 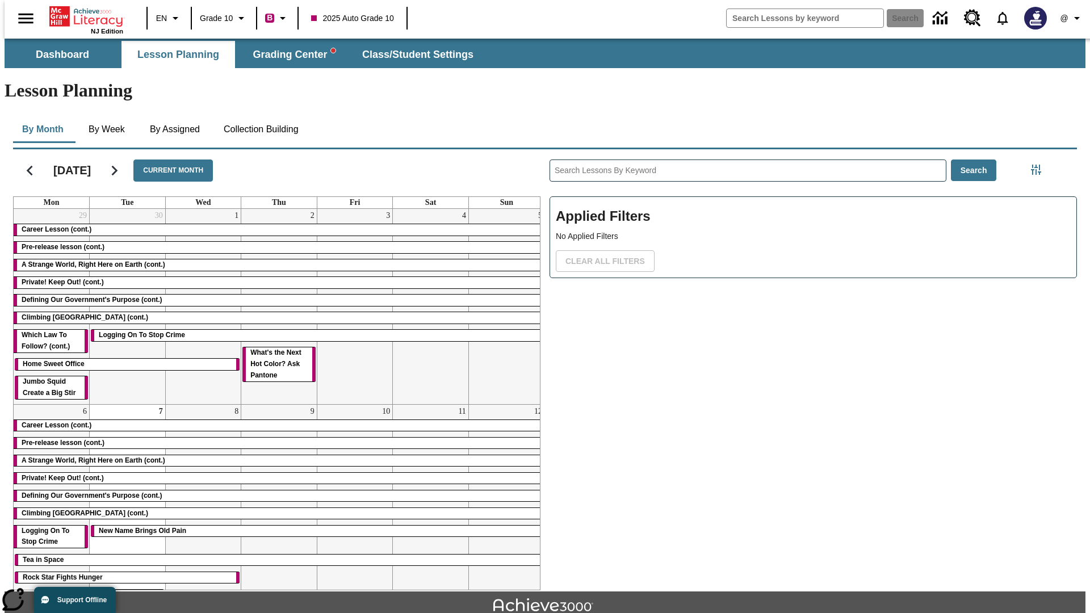 I want to click on span: EN, so click(x=161, y=18).